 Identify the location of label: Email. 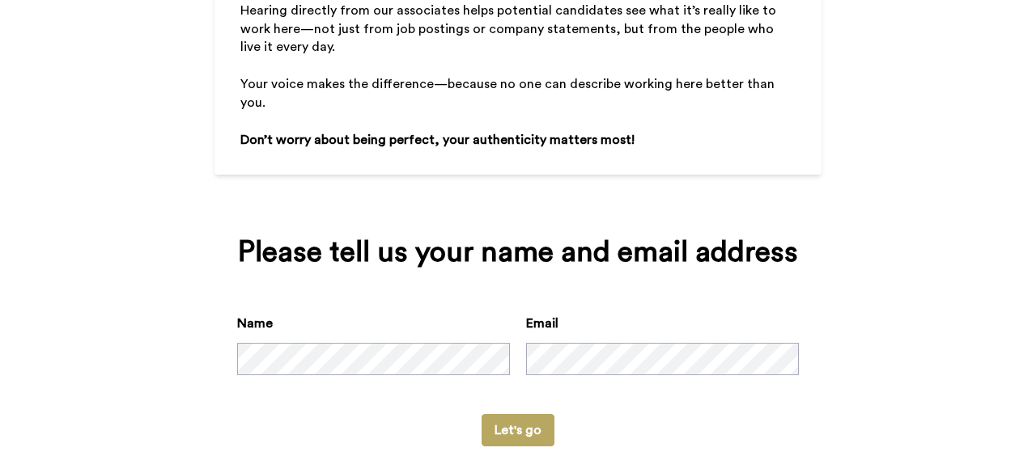
(542, 324).